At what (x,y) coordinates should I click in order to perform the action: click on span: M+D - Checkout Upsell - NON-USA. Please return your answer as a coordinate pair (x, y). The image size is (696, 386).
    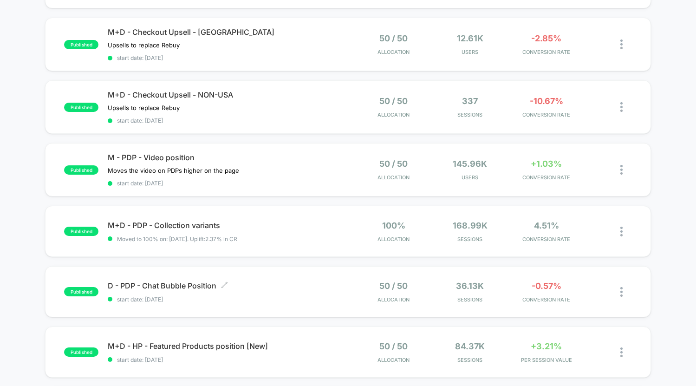
    Looking at the image, I should click on (228, 95).